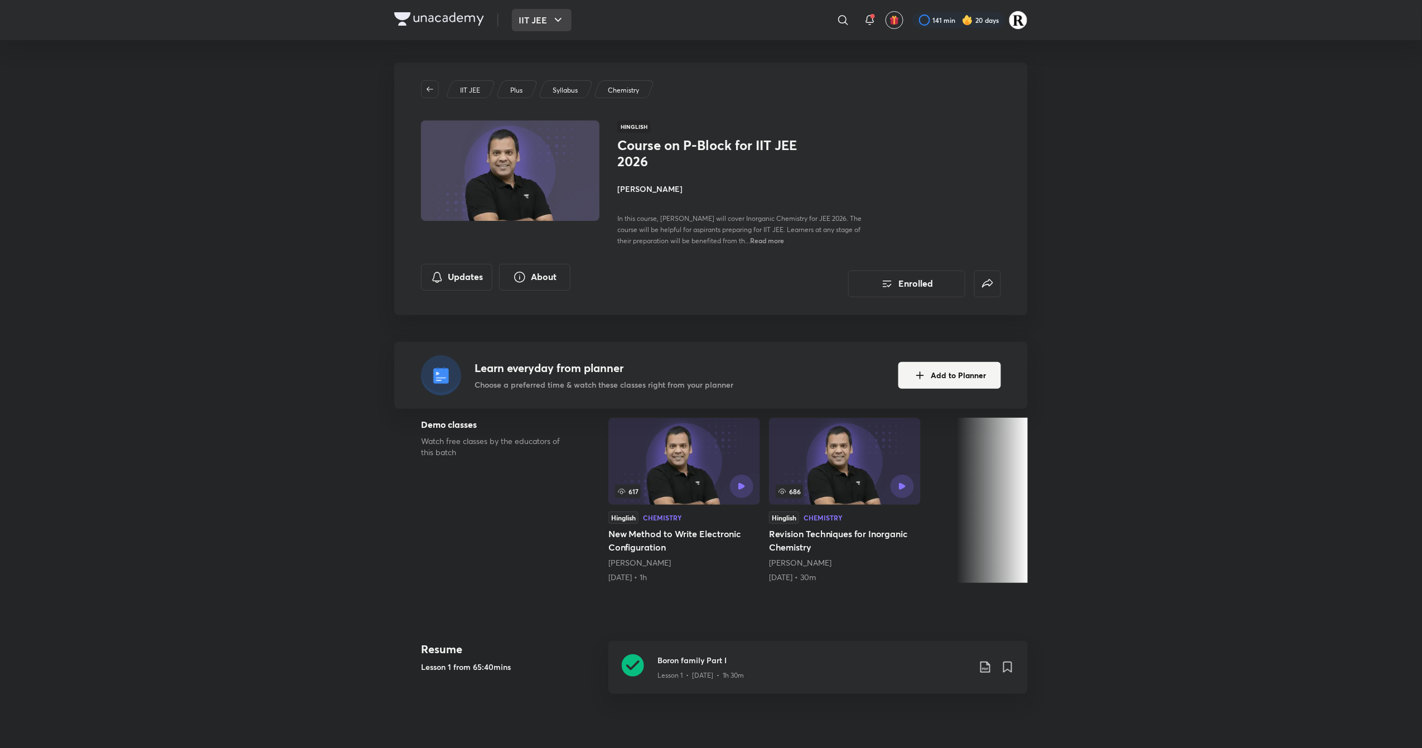  Describe the element at coordinates (604, 368) in the screenshot. I see `h4: Learn everyday from planner` at that location.